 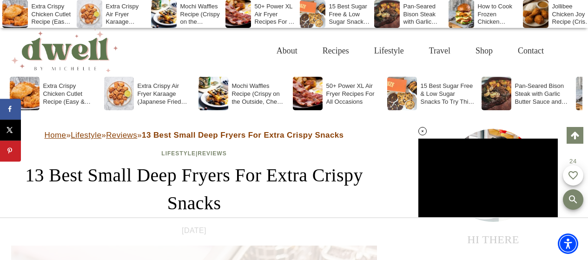 What do you see at coordinates (410, 51) in the screenshot?
I see `nav: Primary Navigation` at bounding box center [410, 51].